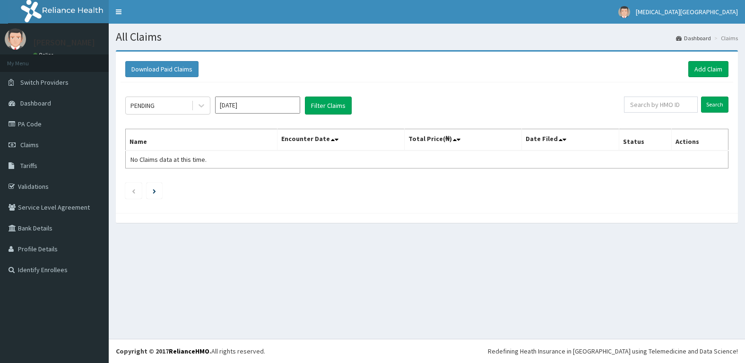 This screenshot has width=745, height=363. What do you see at coordinates (142, 105) in the screenshot?
I see `div: PENDING` at bounding box center [142, 105].